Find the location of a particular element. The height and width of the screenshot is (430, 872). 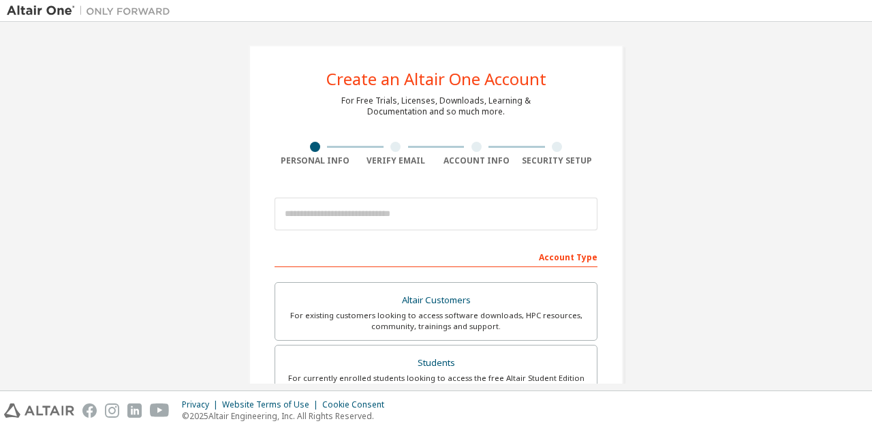

div: Account Info is located at coordinates (476, 161).